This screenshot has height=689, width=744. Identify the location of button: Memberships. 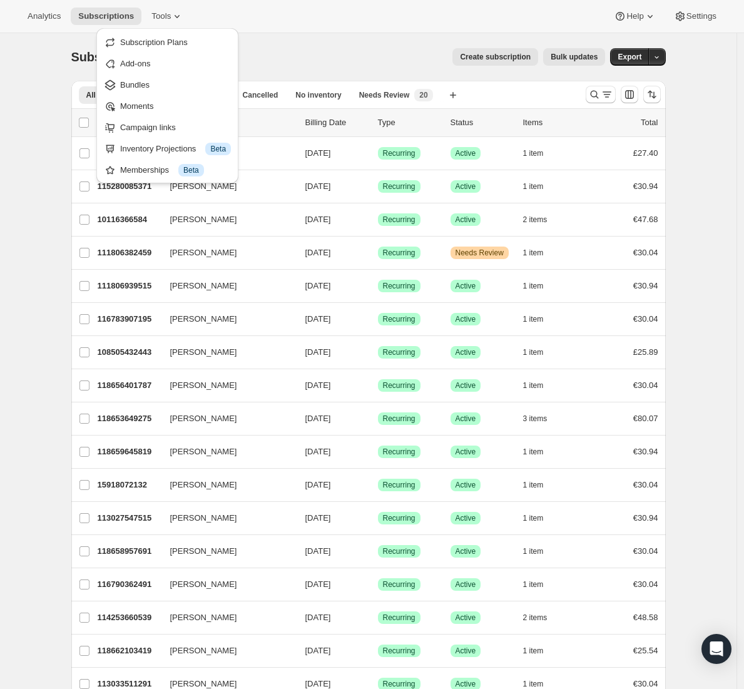
(167, 170).